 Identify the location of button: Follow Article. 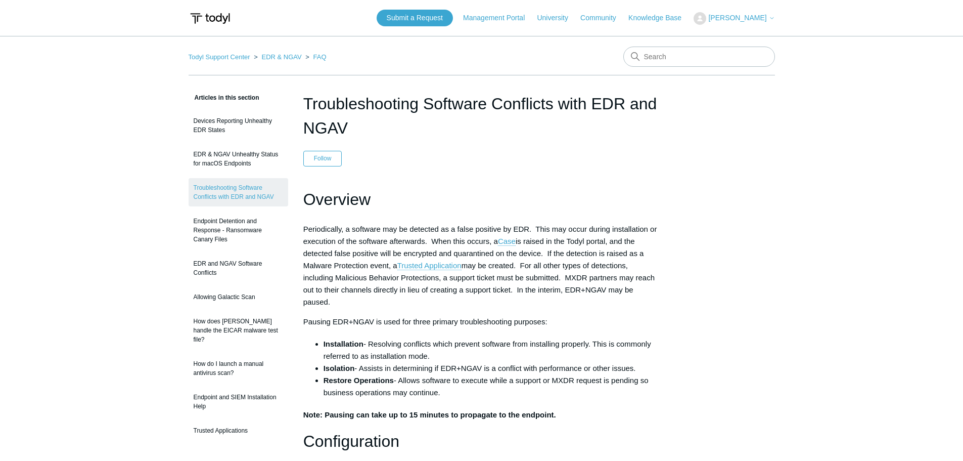
(323, 158).